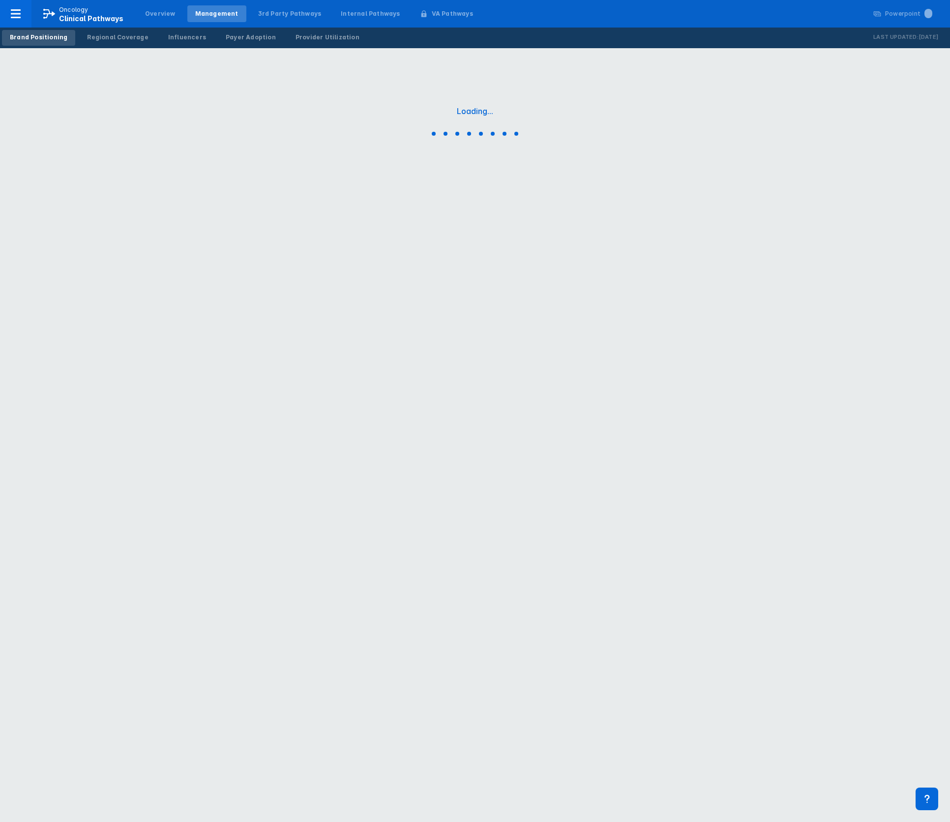 The image size is (950, 822). What do you see at coordinates (38, 37) in the screenshot?
I see `div: Brand Positioning` at bounding box center [38, 37].